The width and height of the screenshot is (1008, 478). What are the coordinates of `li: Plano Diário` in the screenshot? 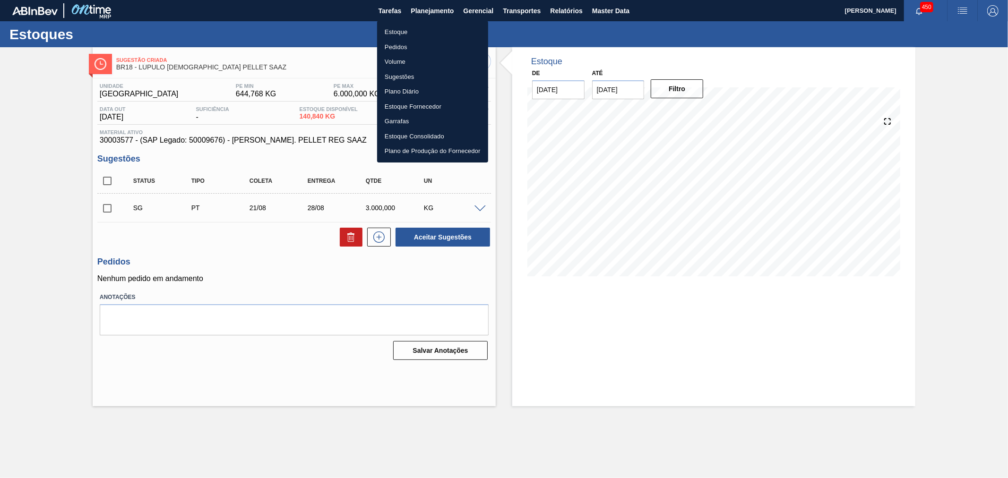 It's located at (432, 92).